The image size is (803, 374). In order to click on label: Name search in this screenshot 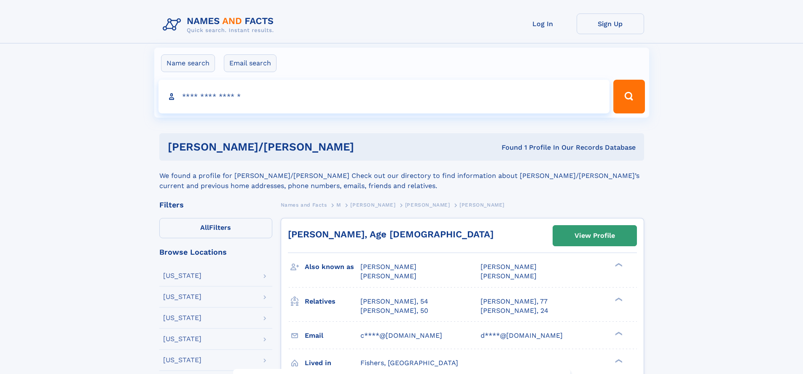, I will do `click(188, 63)`.